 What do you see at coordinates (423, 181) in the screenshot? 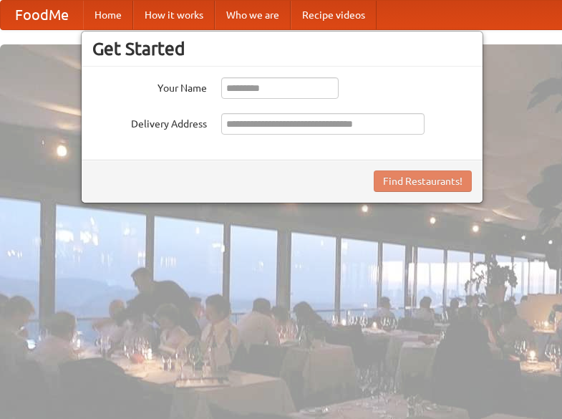
I see `button: Find Restaurants!` at bounding box center [423, 181].